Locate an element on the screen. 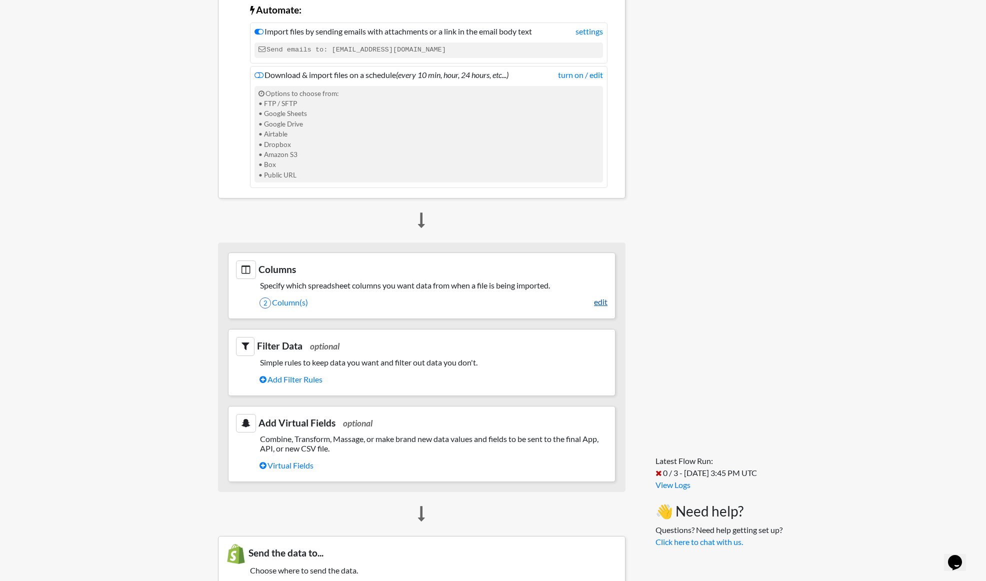 The height and width of the screenshot is (581, 986). h5: Simple rules to keep data you want and filter out data you don't. is located at coordinates (421, 362).